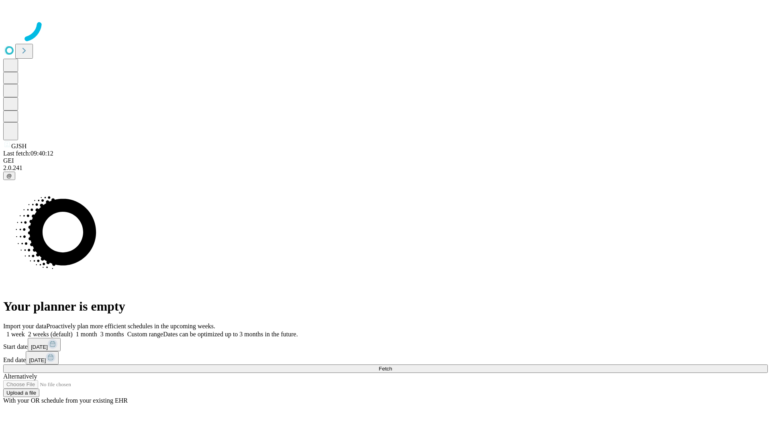 The image size is (771, 434). Describe the element at coordinates (385, 368) in the screenshot. I see `button: Fetch` at that location.